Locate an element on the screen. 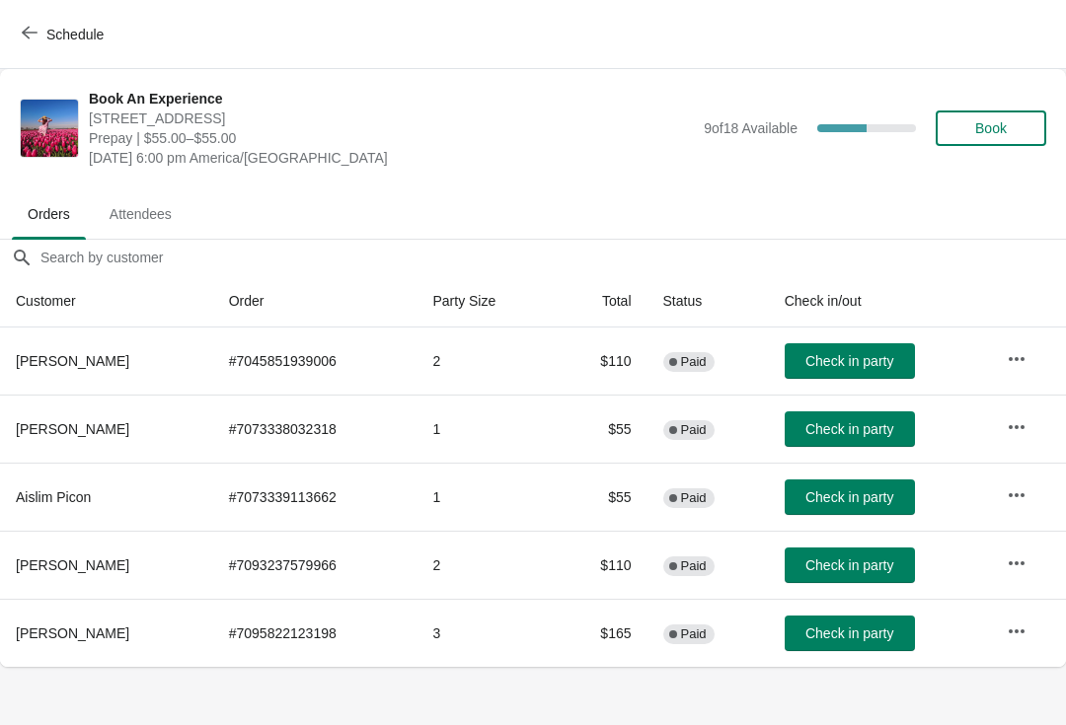  button: Book is located at coordinates (991, 128).